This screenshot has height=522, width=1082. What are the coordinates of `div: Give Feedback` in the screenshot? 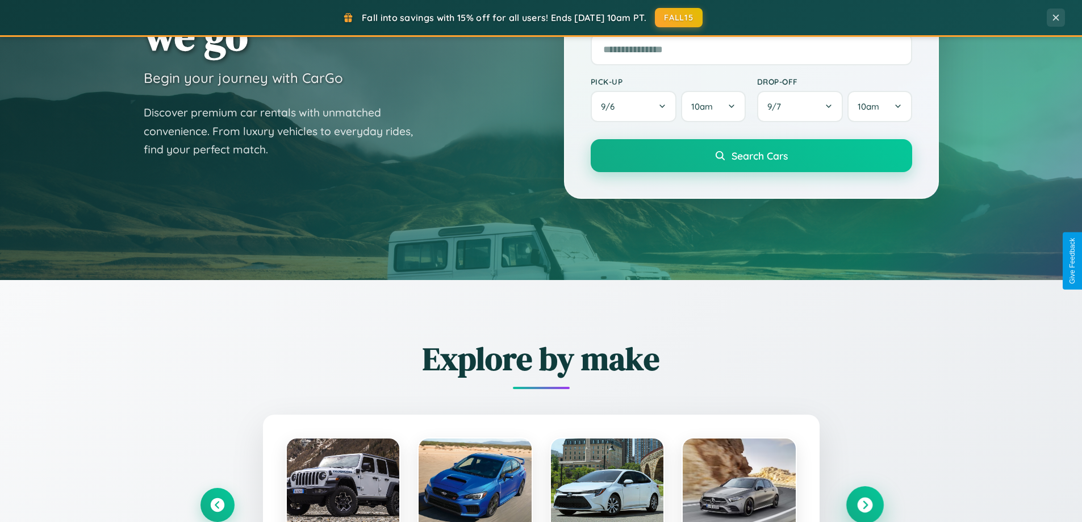 It's located at (1073, 261).